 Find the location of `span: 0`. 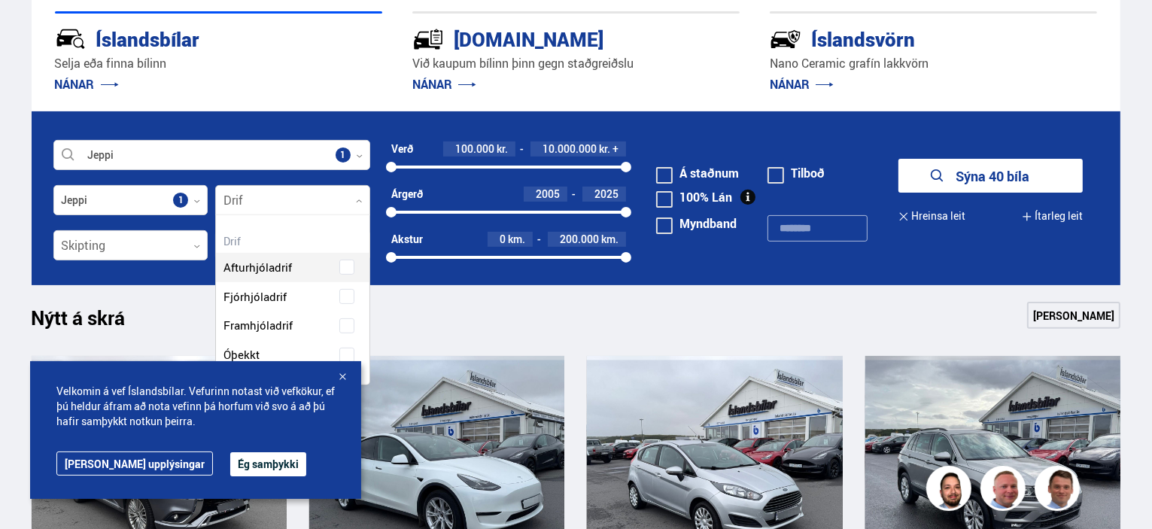

span: 0 is located at coordinates (503, 238).